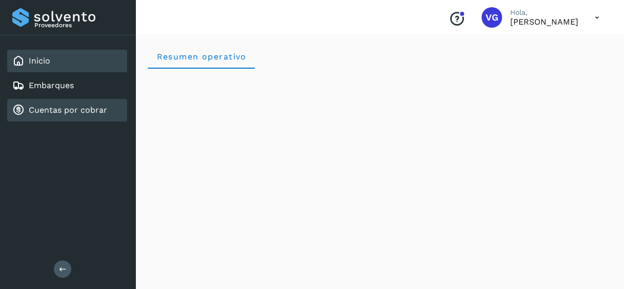 Image resolution: width=624 pixels, height=289 pixels. What do you see at coordinates (51, 85) in the screenshot?
I see `a: Embarques` at bounding box center [51, 85].